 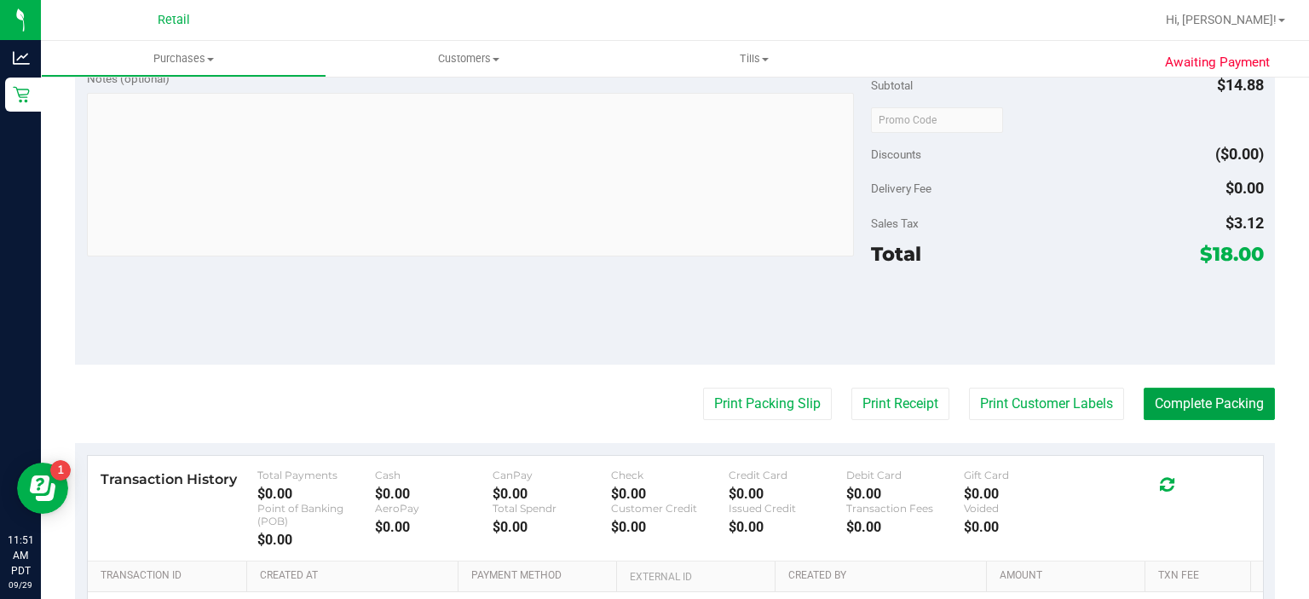 What do you see at coordinates (670, 508) in the screenshot?
I see `div: Customer Credit` at bounding box center [670, 508].